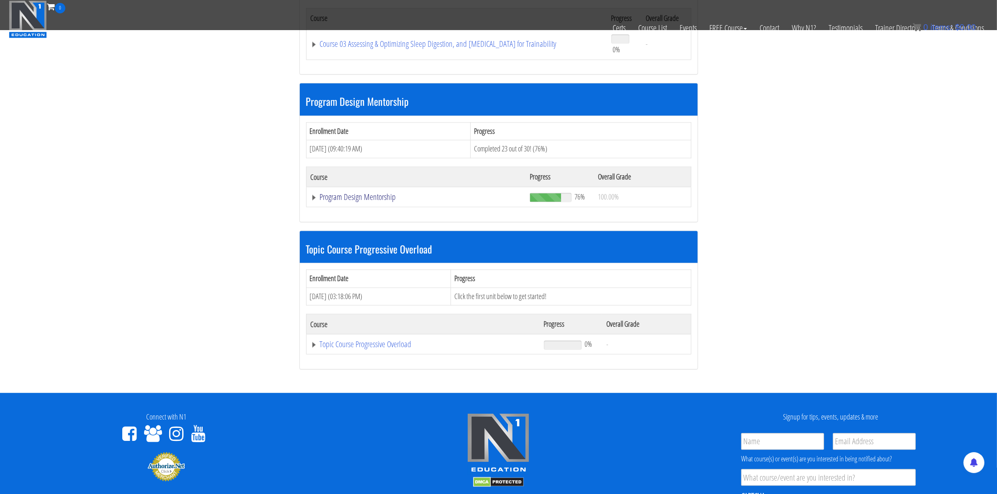 This screenshot has height=494, width=997. Describe the element at coordinates (828, 459) in the screenshot. I see `div: What course(s) or event(s) are you interested in being notified about?` at that location.